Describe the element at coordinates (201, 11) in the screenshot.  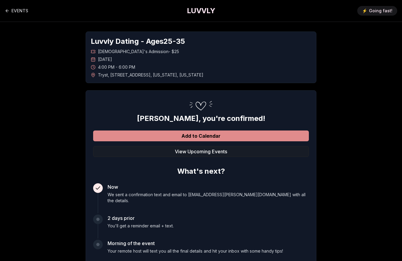
I see `a: LUVVLY` at that location.